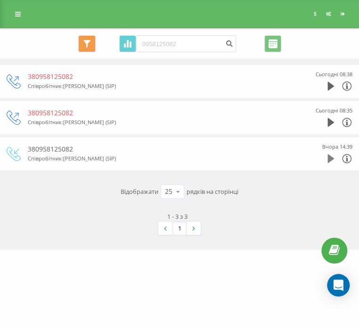 The image size is (359, 327). Describe the element at coordinates (168, 192) in the screenshot. I see `div: 25` at that location.